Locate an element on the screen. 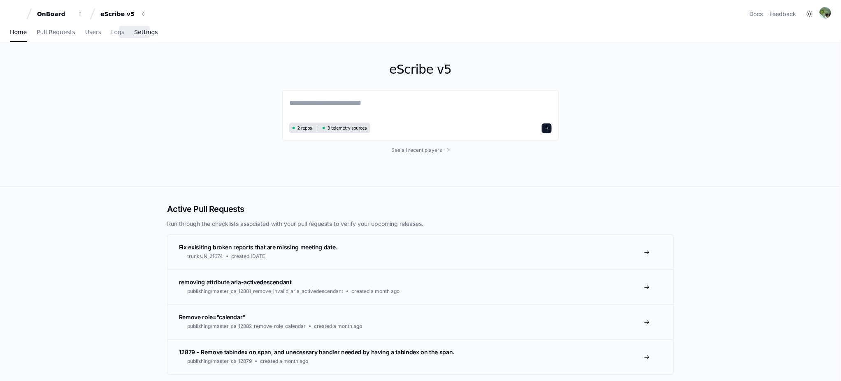 The width and height of the screenshot is (841, 381). p: Run through the checklists associated with your pull requests to verify your upcoming releases. is located at coordinates (420, 224).